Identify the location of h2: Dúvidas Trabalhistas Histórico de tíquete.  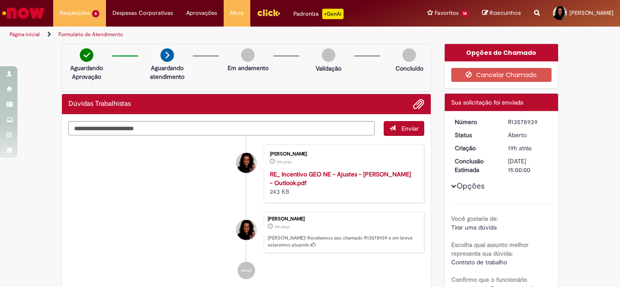
(99, 104).